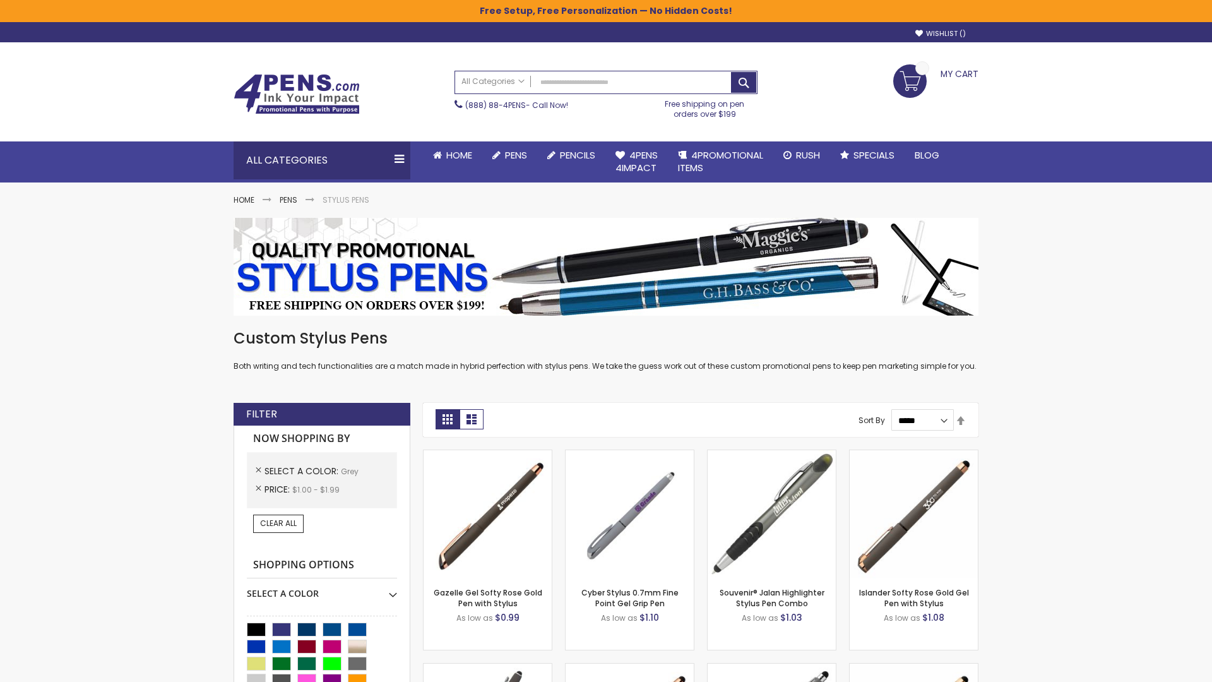 The width and height of the screenshot is (1212, 682). What do you see at coordinates (322, 565) in the screenshot?
I see `strong: Shopping Options` at bounding box center [322, 565].